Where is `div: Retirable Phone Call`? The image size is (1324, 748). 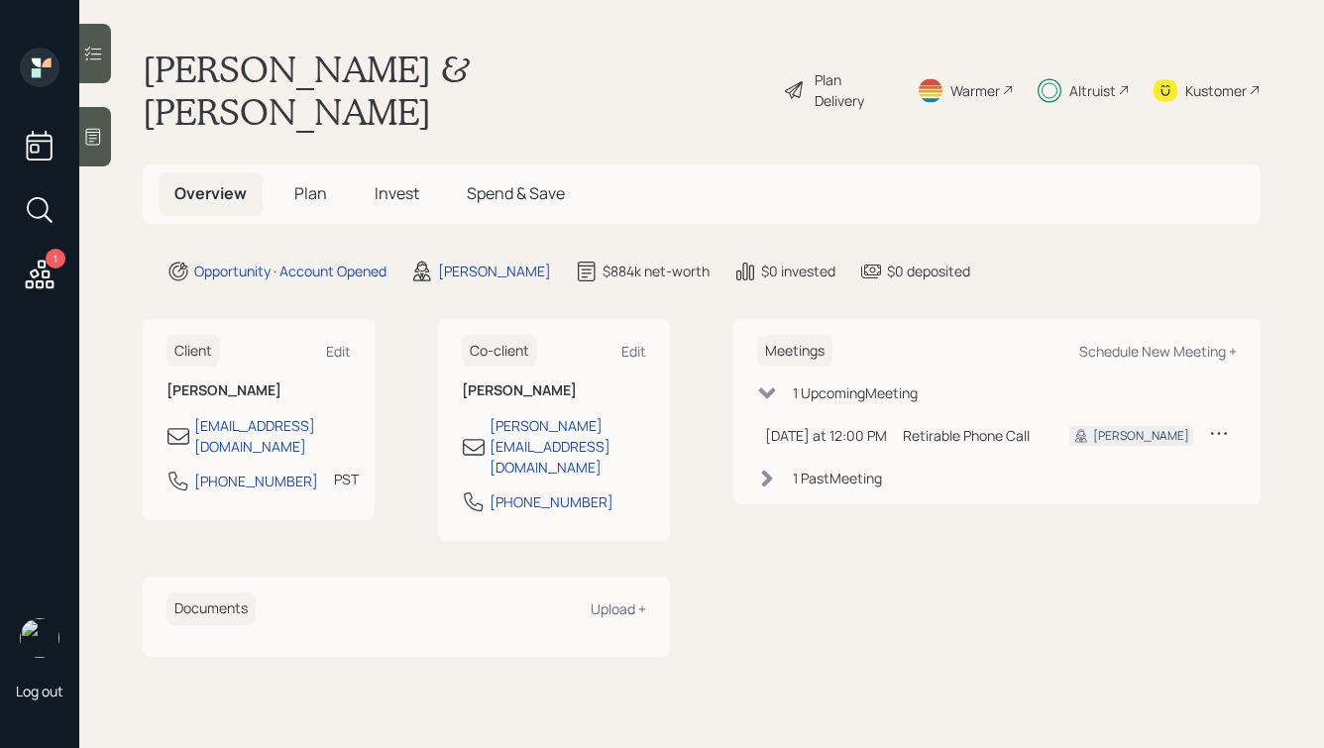 div: Retirable Phone Call is located at coordinates (971, 435).